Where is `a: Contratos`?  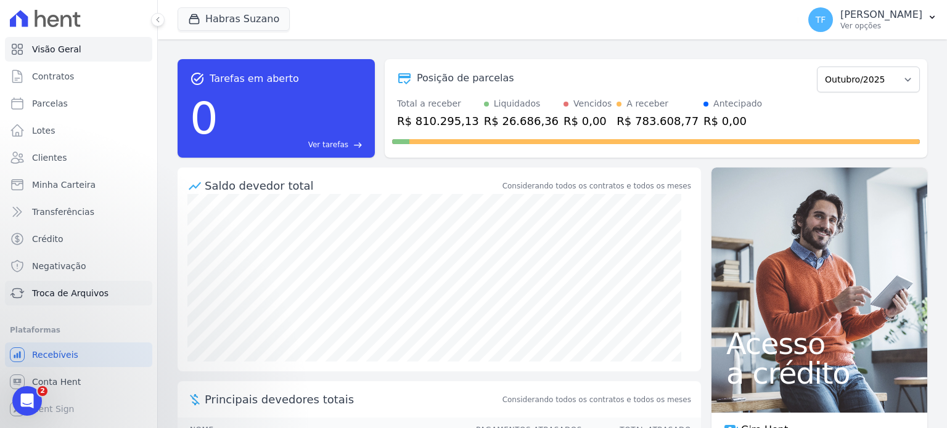
a: Contratos is located at coordinates (78, 76).